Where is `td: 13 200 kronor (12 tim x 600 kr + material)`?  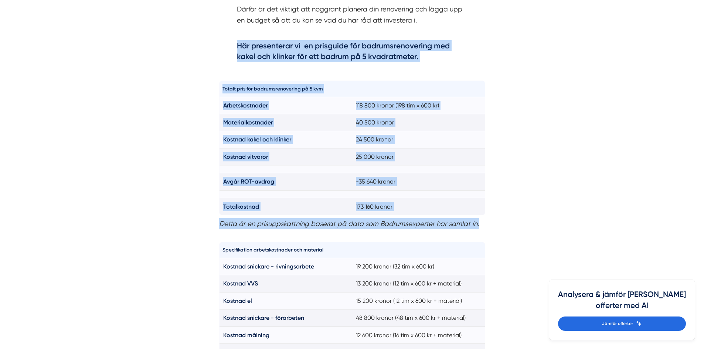
td: 13 200 kronor (12 tim x 600 kr + material) is located at coordinates (419, 284).